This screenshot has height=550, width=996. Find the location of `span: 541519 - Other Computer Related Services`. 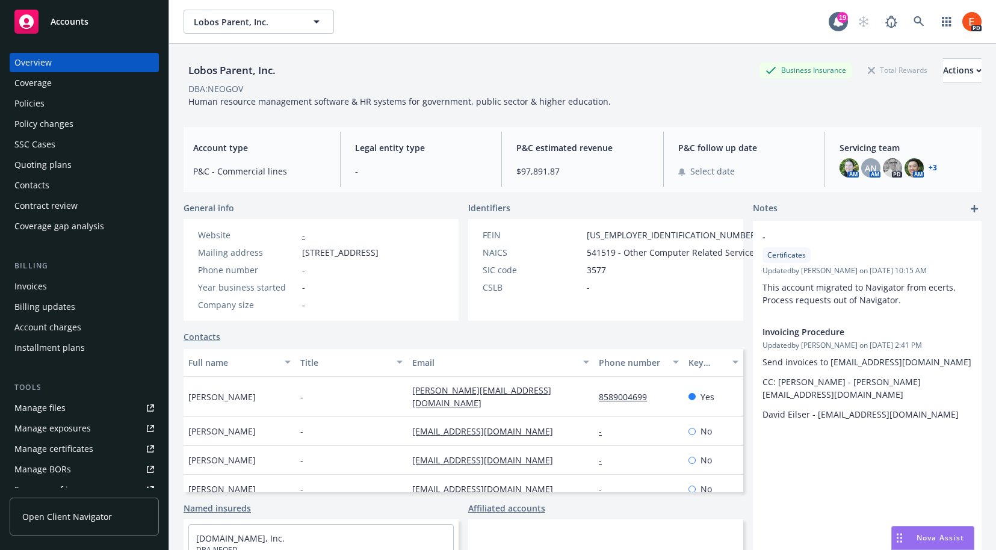

span: 541519 - Other Computer Related Services is located at coordinates (672, 252).